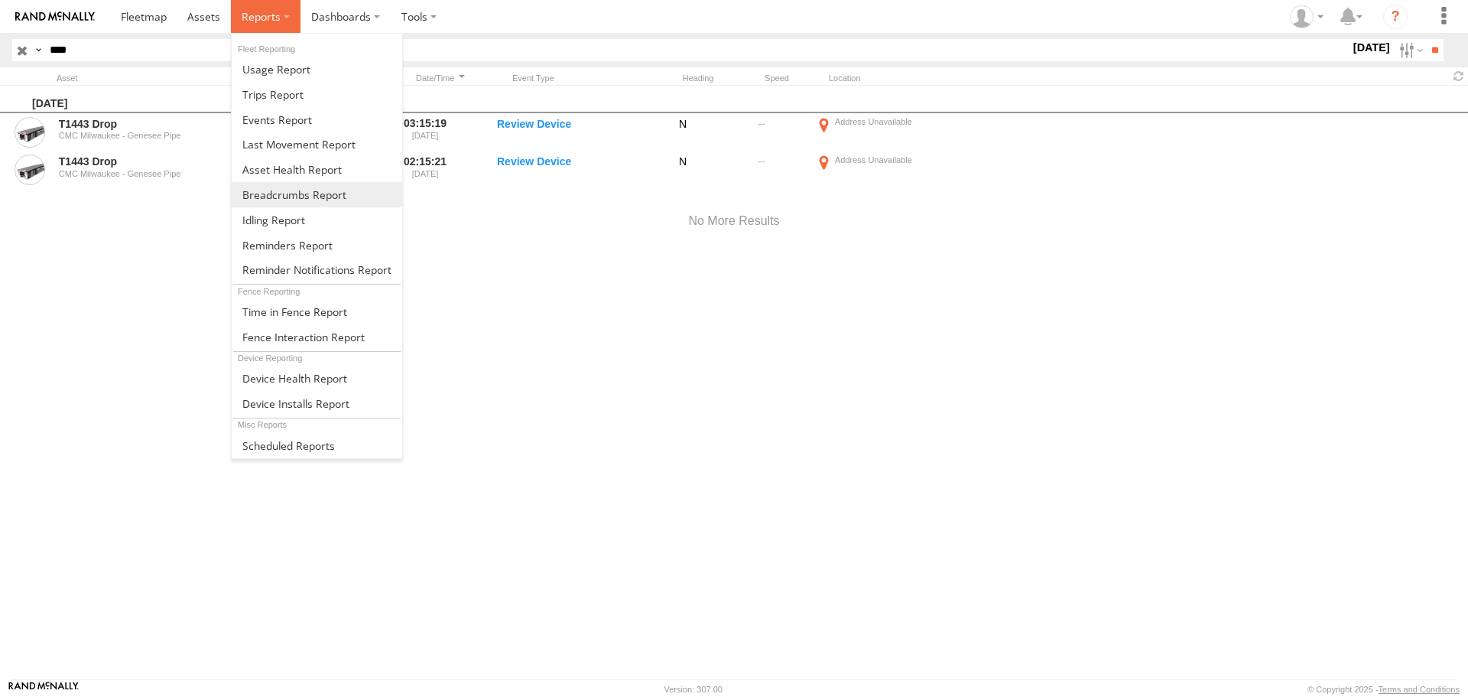 Image resolution: width=1468 pixels, height=697 pixels. Describe the element at coordinates (317, 194) in the screenshot. I see `a: Breadcrumbs Report` at that location.